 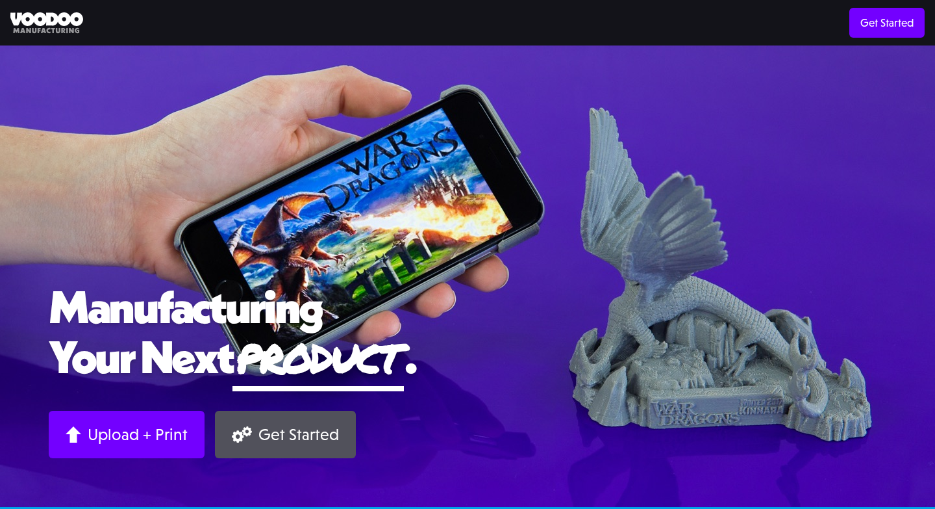 What do you see at coordinates (299, 434) in the screenshot?
I see `div: Get Started` at bounding box center [299, 434].